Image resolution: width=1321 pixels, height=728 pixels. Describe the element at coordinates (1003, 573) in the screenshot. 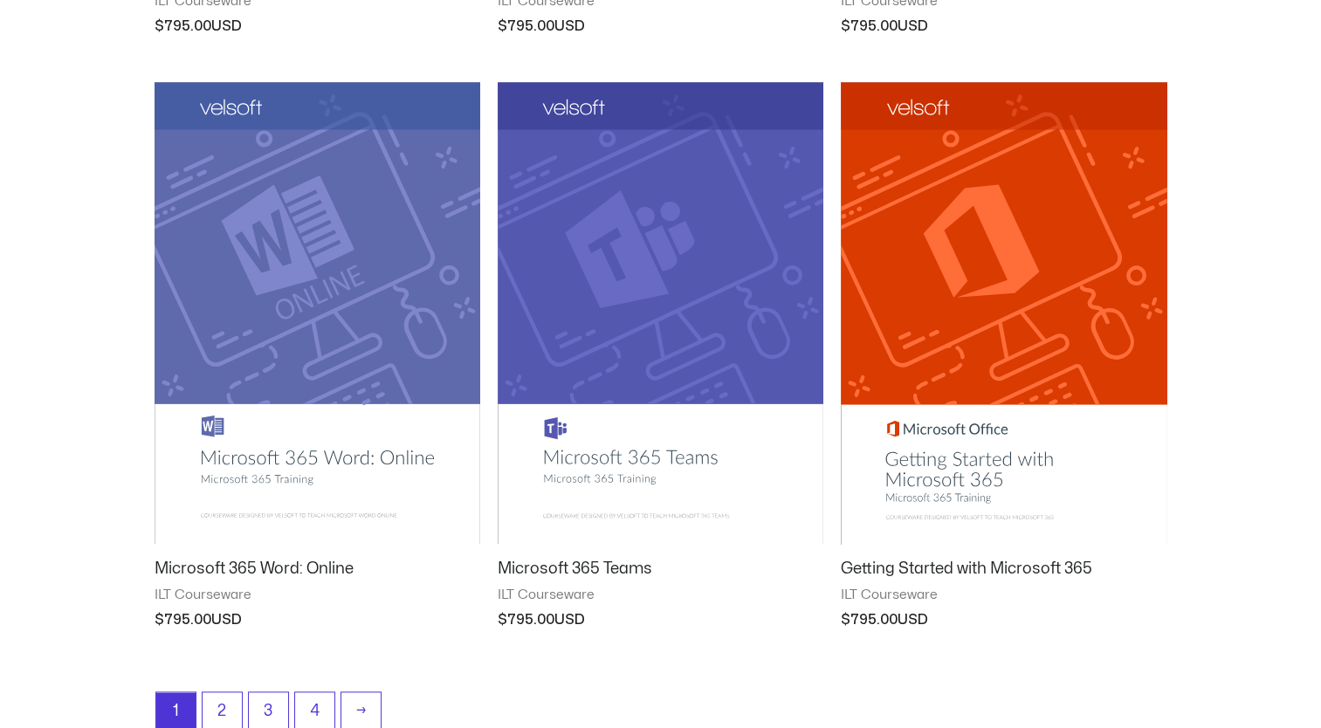

I see `a: Getting Started with Microsoft 365` at that location.